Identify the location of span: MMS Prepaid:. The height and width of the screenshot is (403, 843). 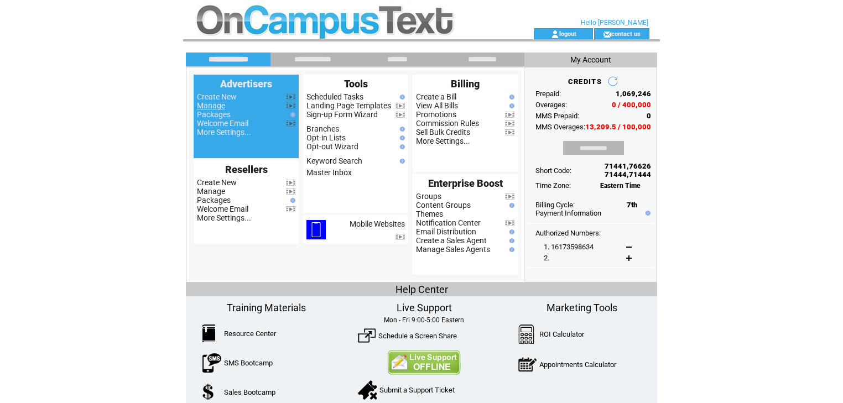
(557, 116).